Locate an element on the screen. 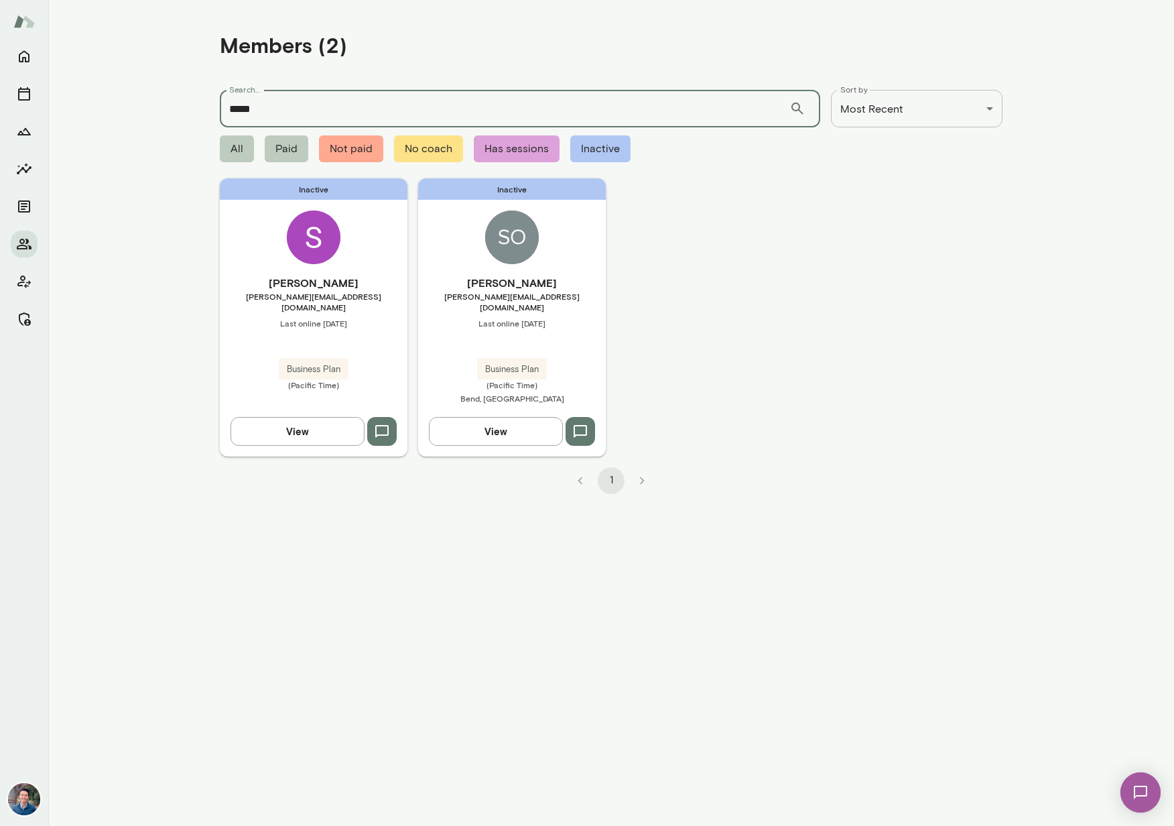  button: Members is located at coordinates (24, 244).